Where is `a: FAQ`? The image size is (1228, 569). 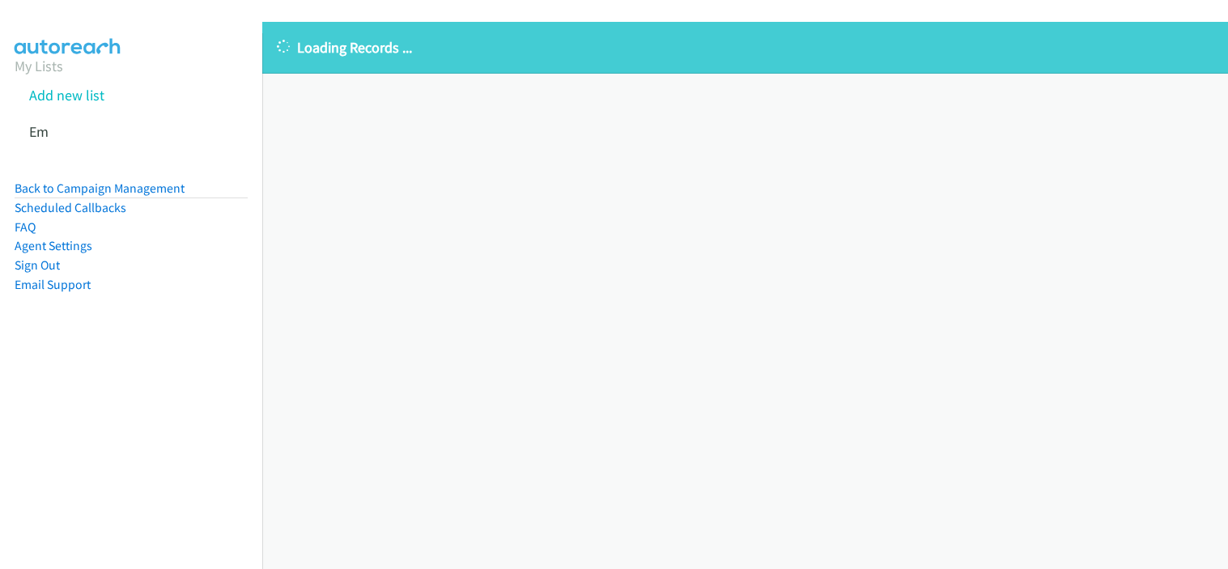
a: FAQ is located at coordinates (25, 227).